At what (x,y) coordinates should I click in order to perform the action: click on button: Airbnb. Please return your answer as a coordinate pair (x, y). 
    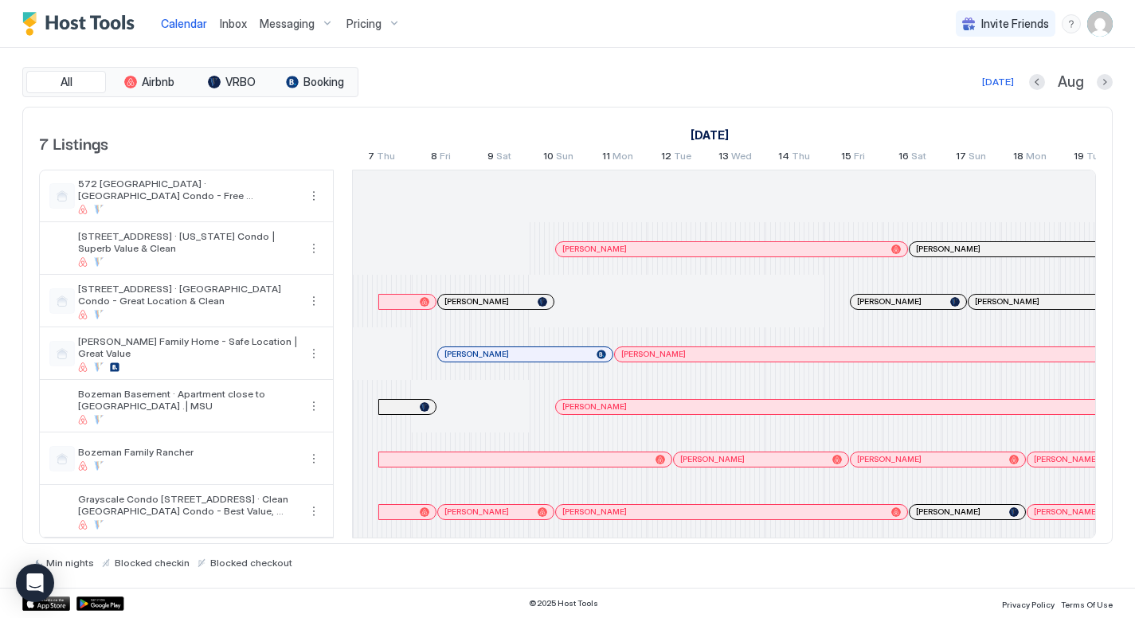
    Looking at the image, I should click on (149, 82).